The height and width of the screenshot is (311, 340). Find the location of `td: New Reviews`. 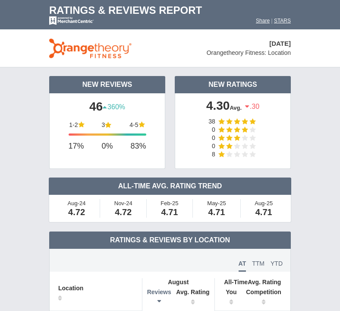

td: New Reviews is located at coordinates (107, 85).